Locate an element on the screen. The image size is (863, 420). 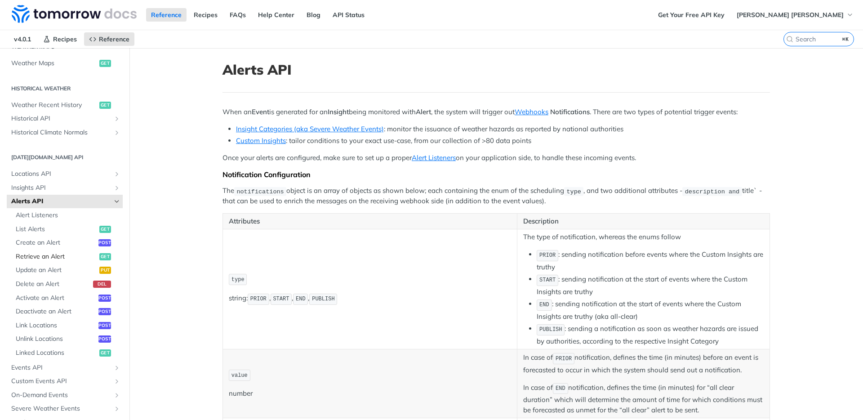
span: Severe Weather Events is located at coordinates (61, 409).